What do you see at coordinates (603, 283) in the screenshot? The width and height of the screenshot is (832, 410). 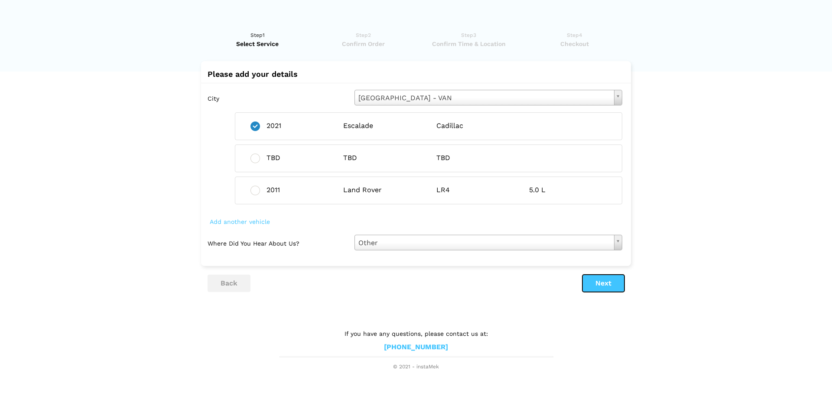 I see `button: Next` at bounding box center [603, 283].